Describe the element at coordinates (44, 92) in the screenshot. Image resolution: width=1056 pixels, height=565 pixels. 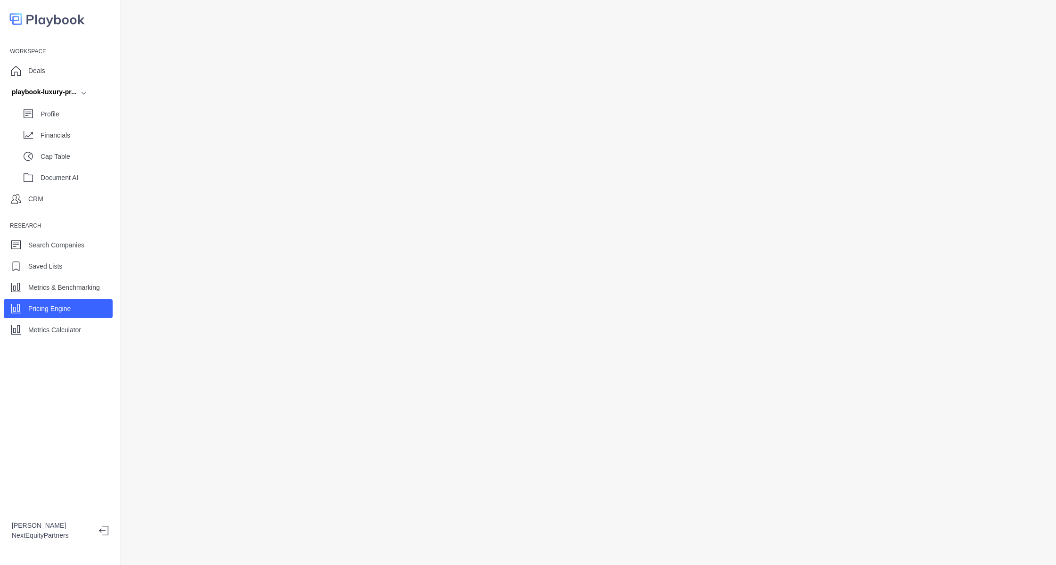
I see `div: playbook-luxury-pr...` at that location.